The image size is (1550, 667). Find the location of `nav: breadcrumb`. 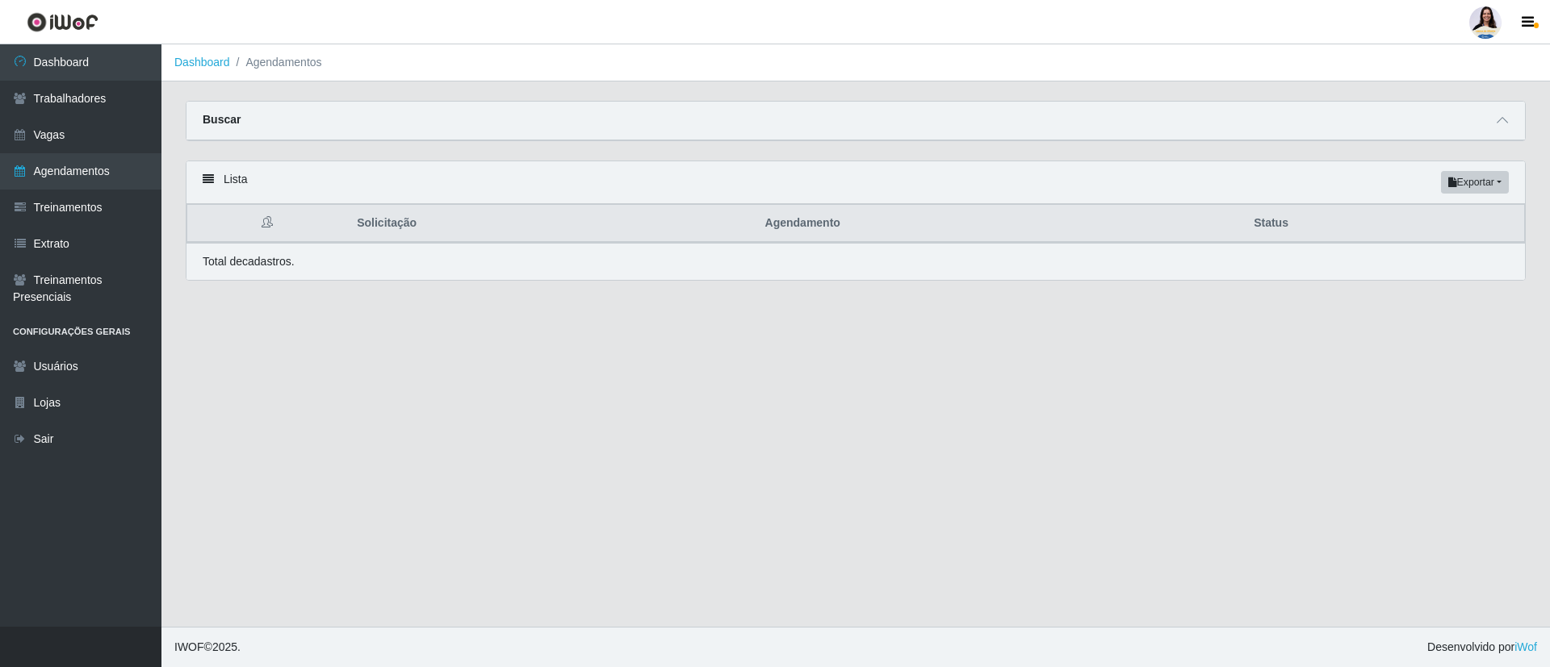

nav: breadcrumb is located at coordinates (856, 63).